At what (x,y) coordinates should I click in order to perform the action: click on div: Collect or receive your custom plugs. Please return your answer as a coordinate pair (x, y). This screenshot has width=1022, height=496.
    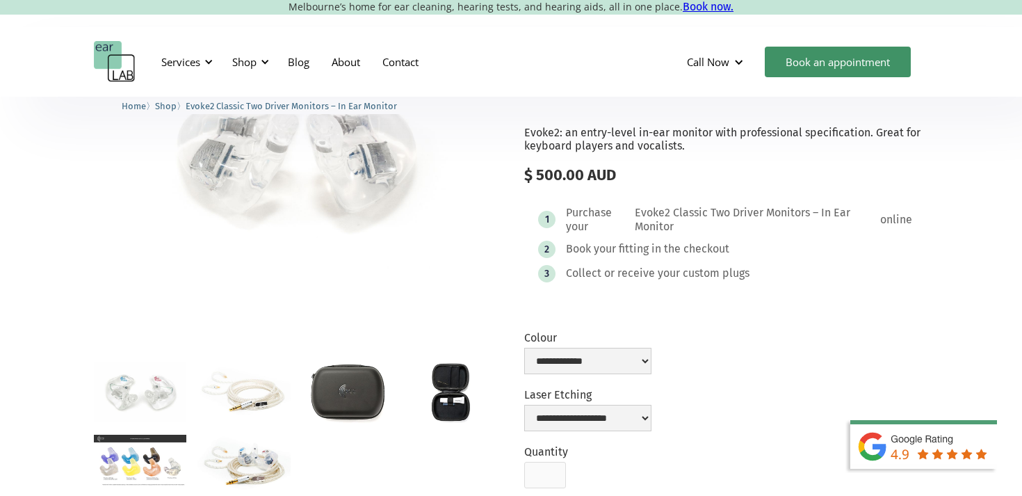
    Looking at the image, I should click on (658, 273).